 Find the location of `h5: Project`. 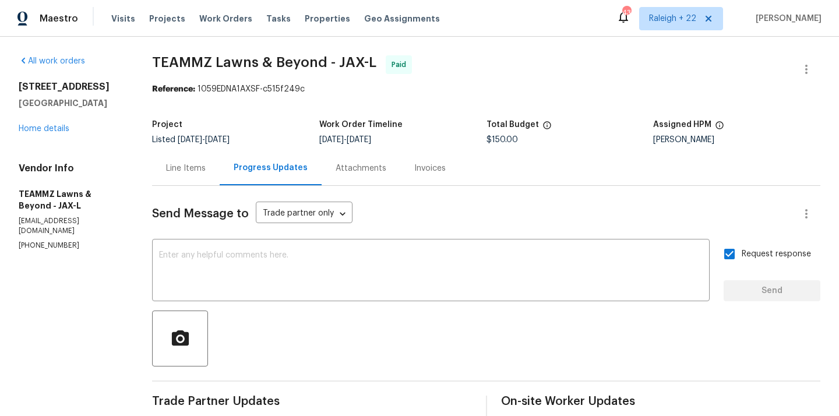

h5: Project is located at coordinates (167, 125).